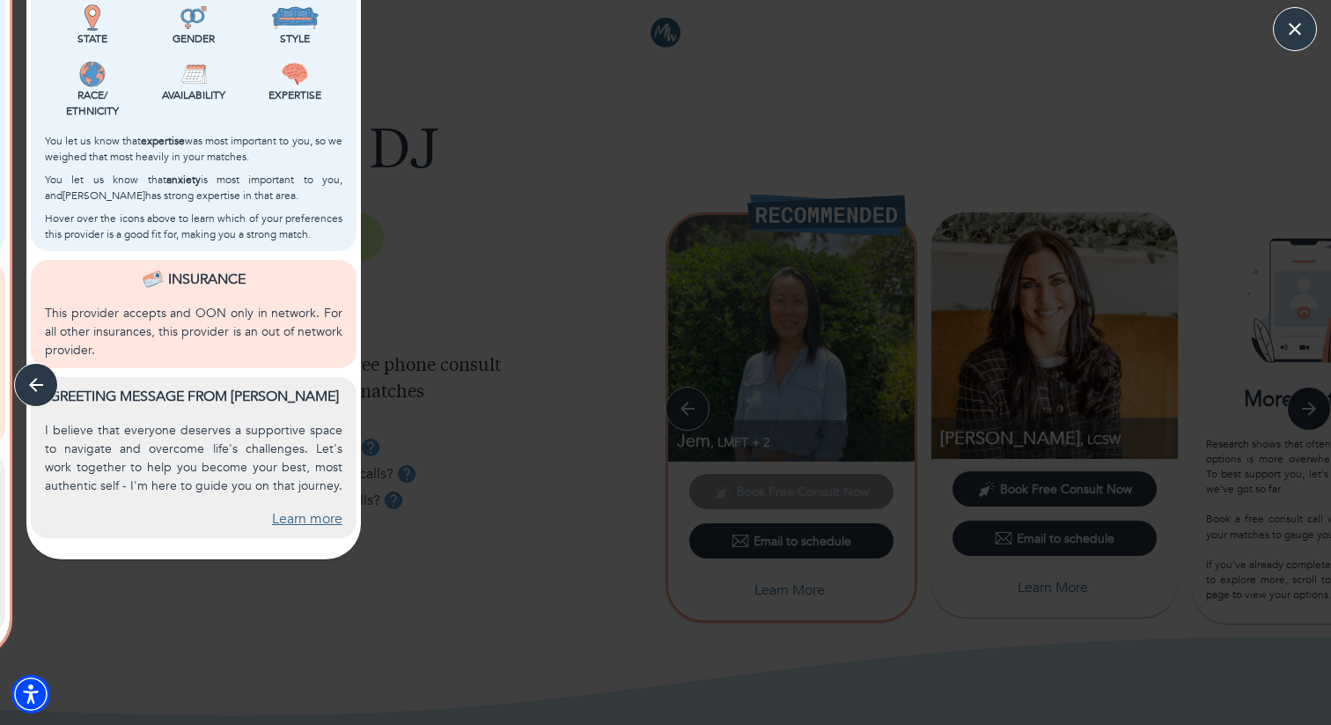 This screenshot has height=725, width=1331. Describe the element at coordinates (194, 226) in the screenshot. I see `p: Hover over the icons above to learn which of your preferences this provider is a good fit for, ma...` at that location.